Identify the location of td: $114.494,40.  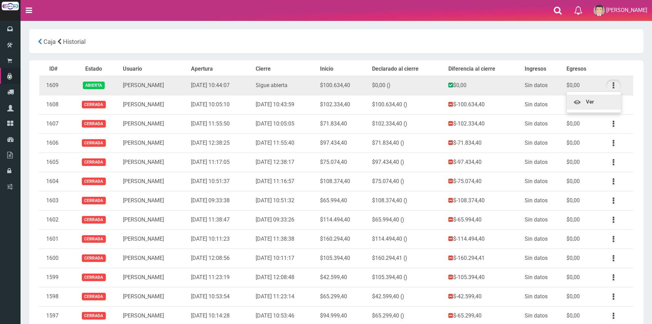
(343, 219).